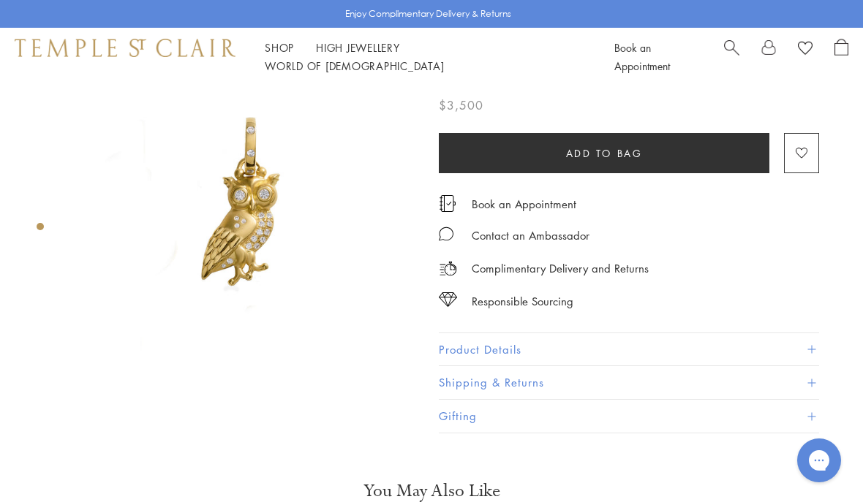  I want to click on p: Enjoy Complimentary Delivery & Returns, so click(428, 14).